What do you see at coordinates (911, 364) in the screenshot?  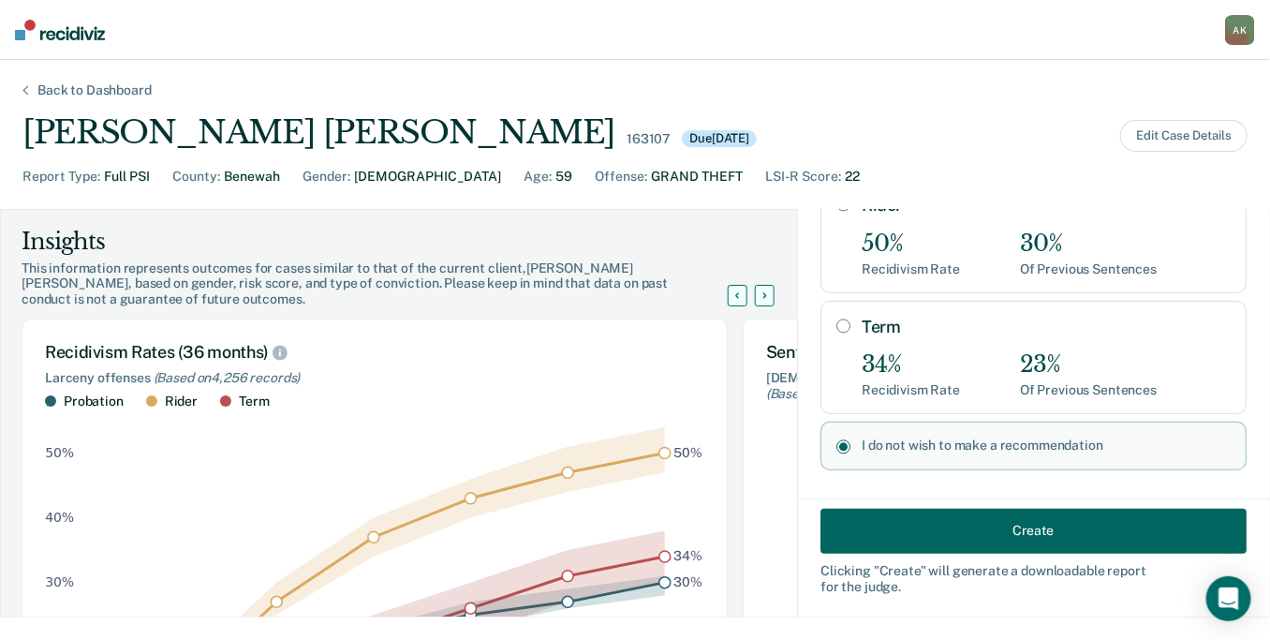 I see `div: 34%` at bounding box center [911, 364].